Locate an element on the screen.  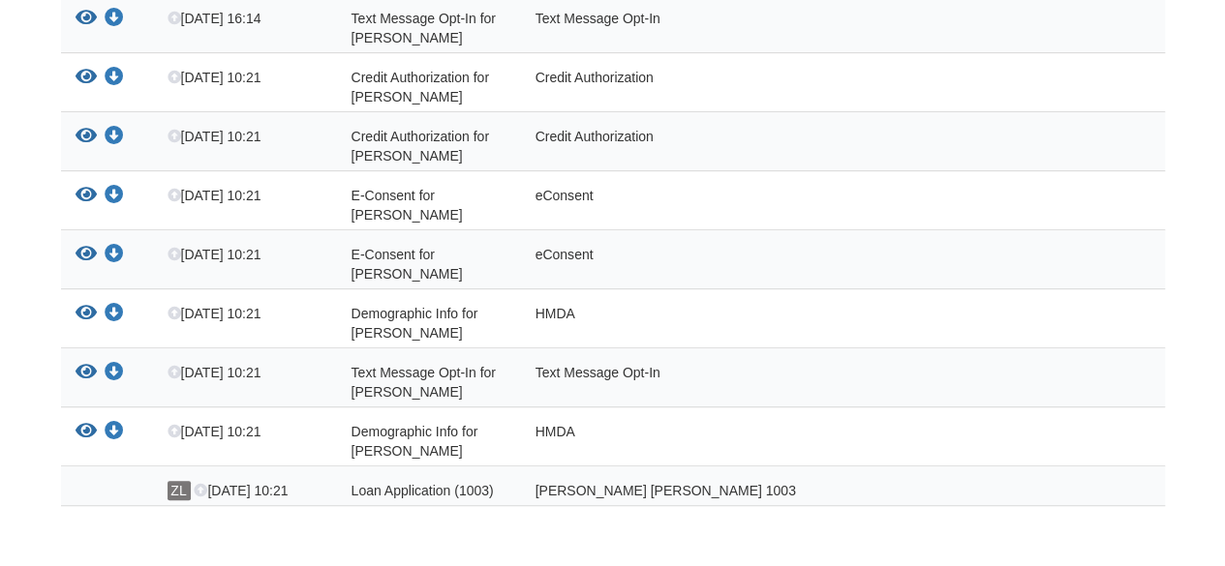
a: Download Text Message Opt-In for Samantha Amburgey is located at coordinates (114, 374).